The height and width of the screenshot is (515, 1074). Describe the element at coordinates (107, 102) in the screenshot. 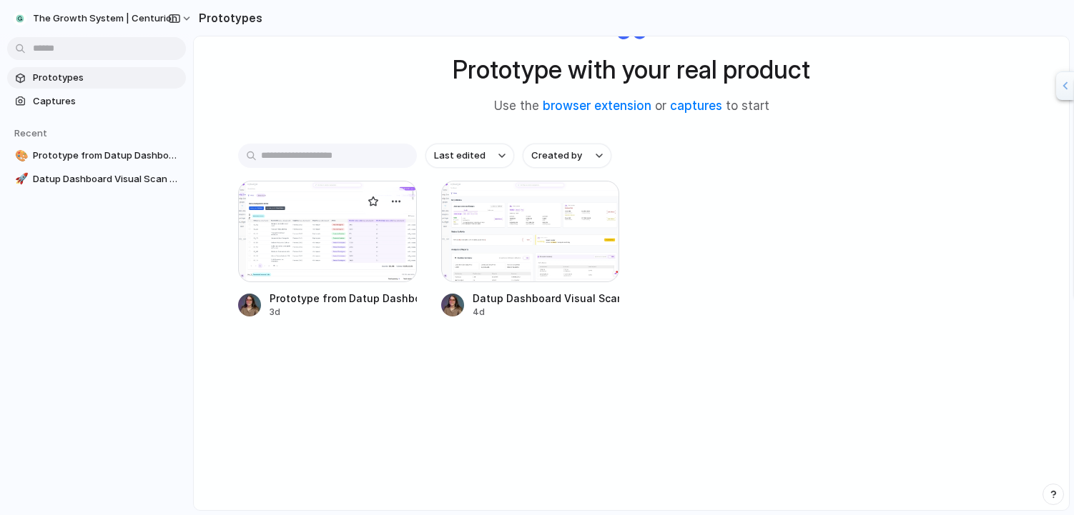

I see `span: Captures` at that location.